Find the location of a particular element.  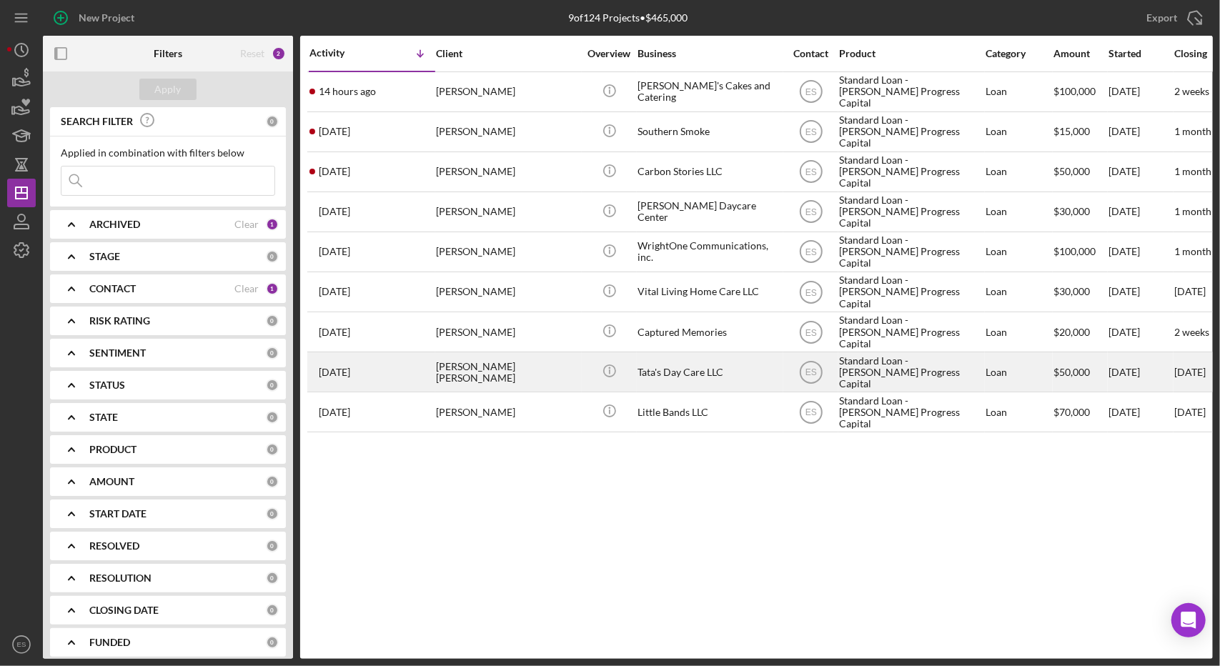

div: Apply is located at coordinates (168, 89).